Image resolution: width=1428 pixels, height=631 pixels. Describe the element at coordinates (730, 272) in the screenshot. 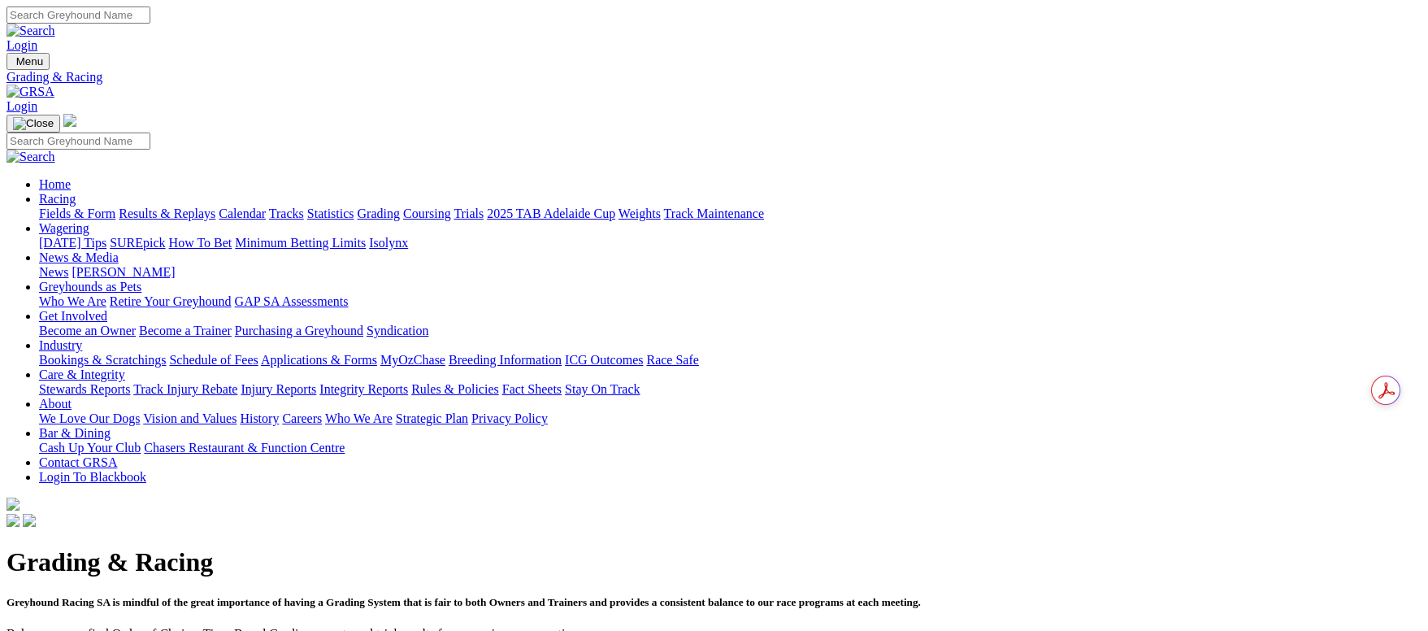

I see `div: News & Media` at that location.